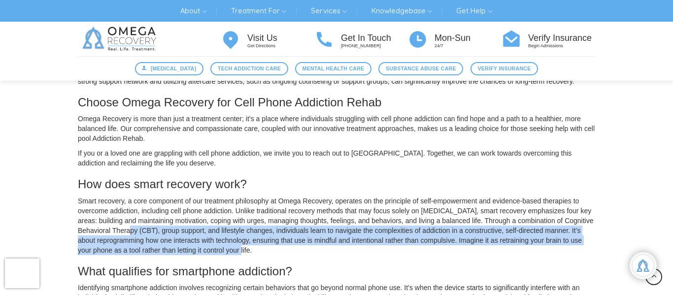 This screenshot has width=673, height=295. I want to click on a: Mental Health Care, so click(333, 68).